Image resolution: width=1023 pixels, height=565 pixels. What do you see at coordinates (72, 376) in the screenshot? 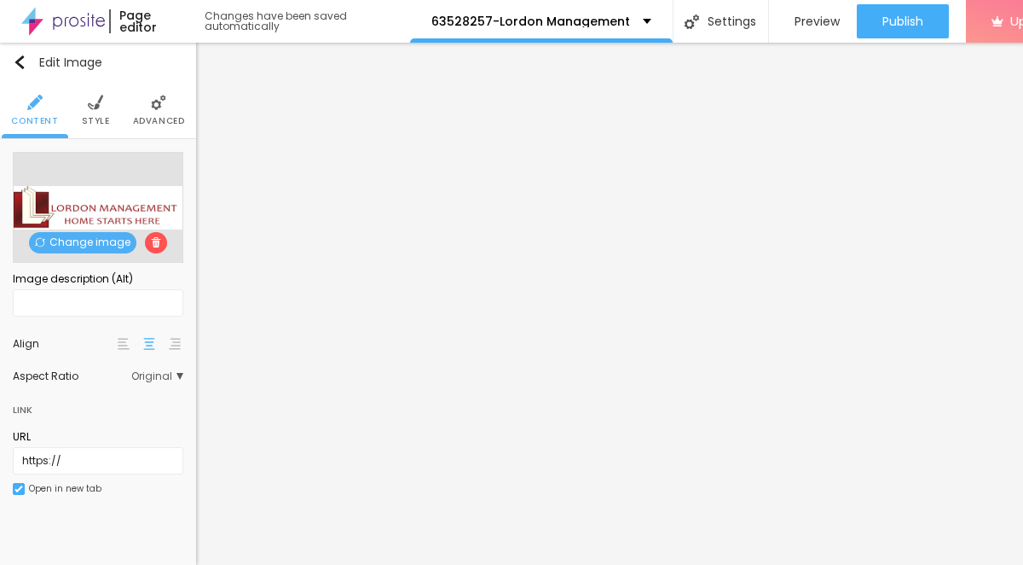
I see `div: Aspect Ratio` at bounding box center [72, 376].